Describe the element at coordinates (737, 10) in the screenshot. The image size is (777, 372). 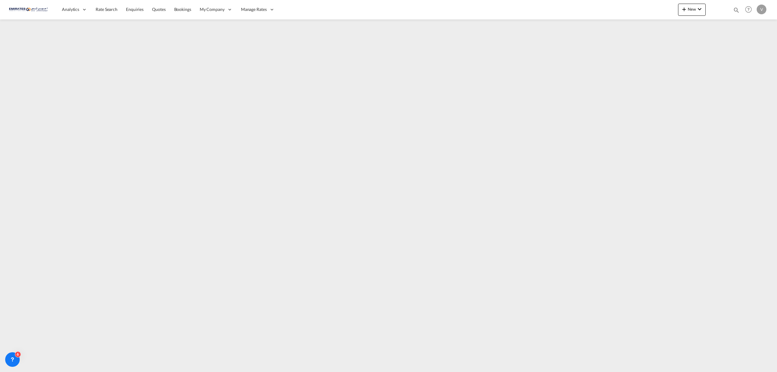
I see `md-icon: icon-magnify` at that location.